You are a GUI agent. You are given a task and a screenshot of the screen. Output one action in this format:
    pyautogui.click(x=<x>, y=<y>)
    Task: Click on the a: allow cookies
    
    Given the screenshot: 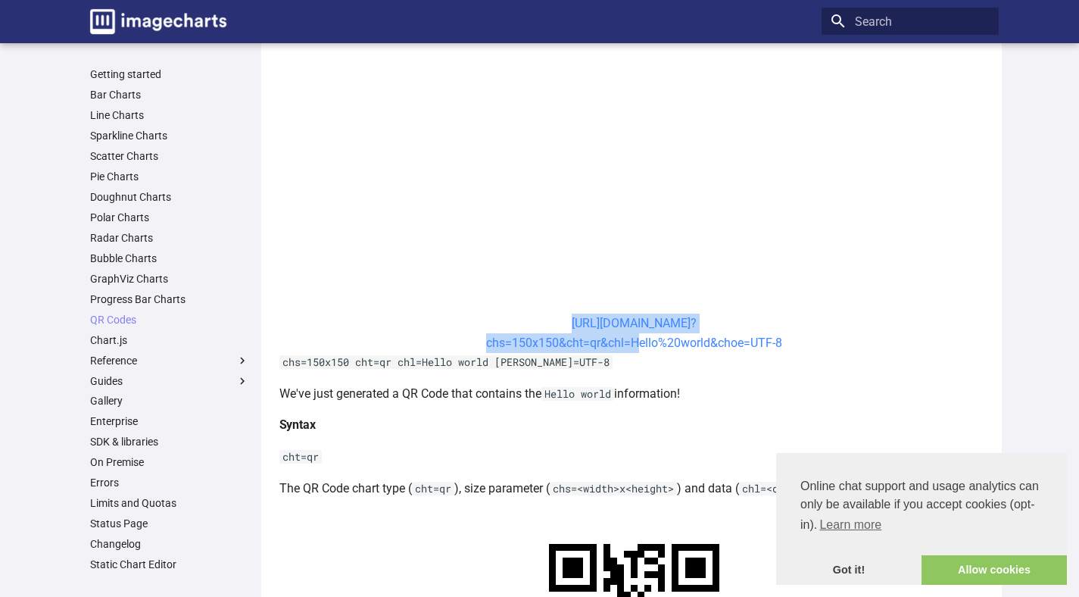 What is the action you would take?
    pyautogui.click(x=994, y=570)
    